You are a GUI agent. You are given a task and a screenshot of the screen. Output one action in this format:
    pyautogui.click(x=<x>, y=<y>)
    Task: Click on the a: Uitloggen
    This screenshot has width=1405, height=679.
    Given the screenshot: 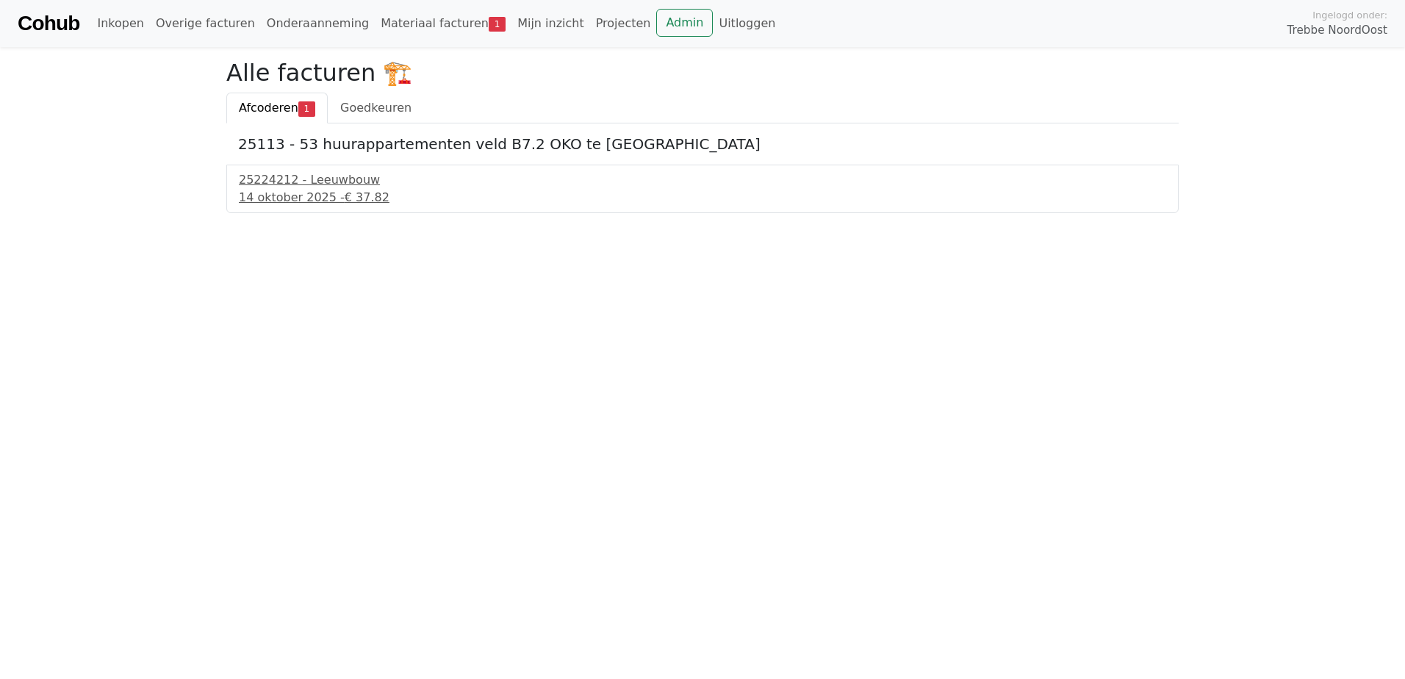 What is the action you would take?
    pyautogui.click(x=746, y=24)
    